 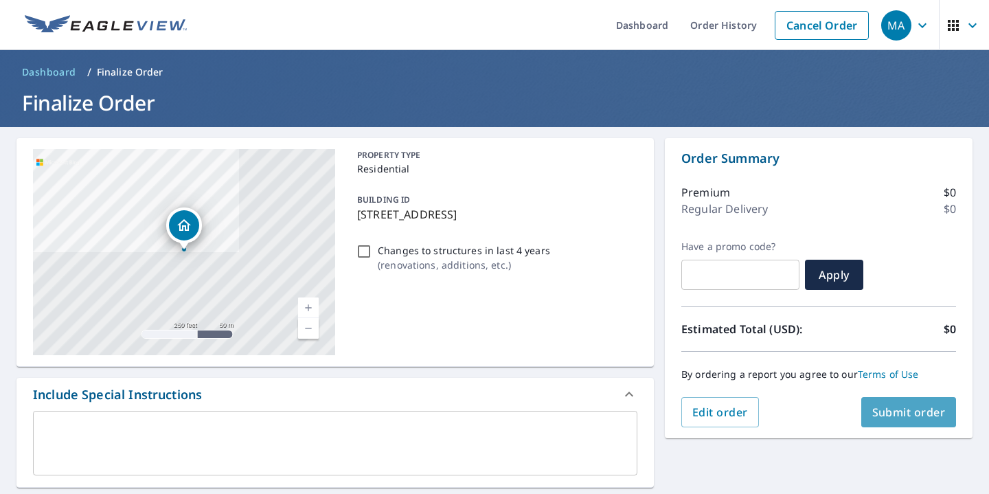 What do you see at coordinates (896, 25) in the screenshot?
I see `div: MA` at bounding box center [896, 25].